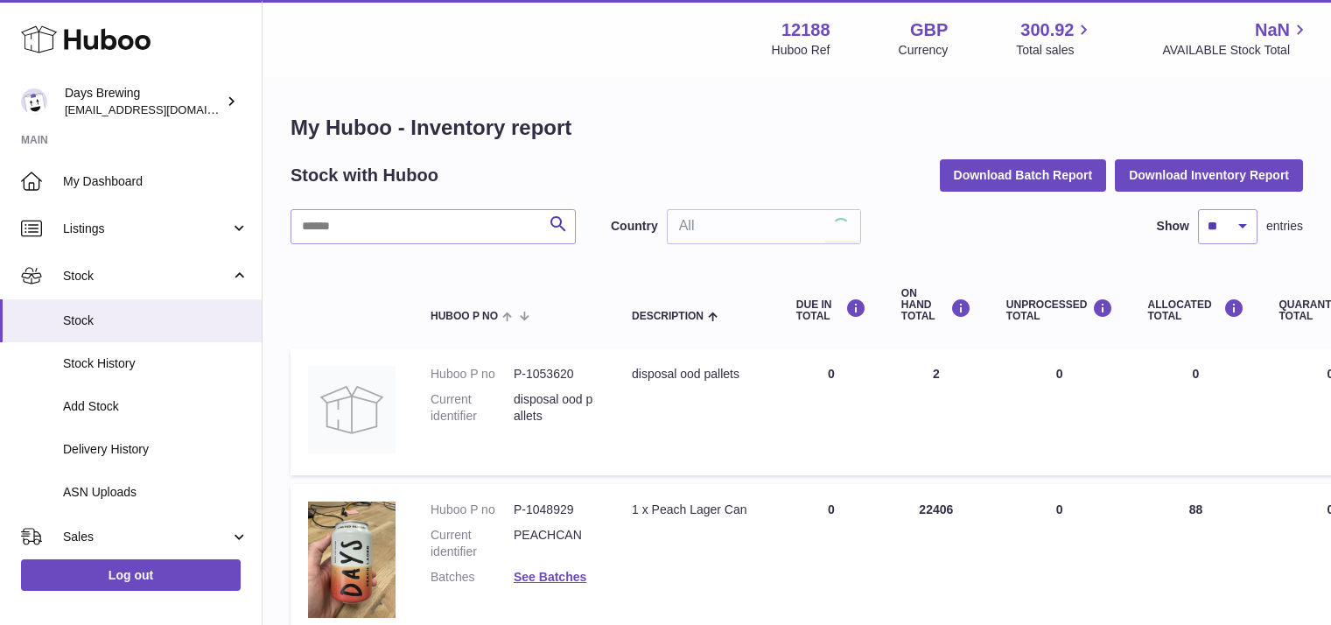 This screenshot has height=625, width=1331. Describe the element at coordinates (936, 305) in the screenshot. I see `div: ON HAND Total` at that location.